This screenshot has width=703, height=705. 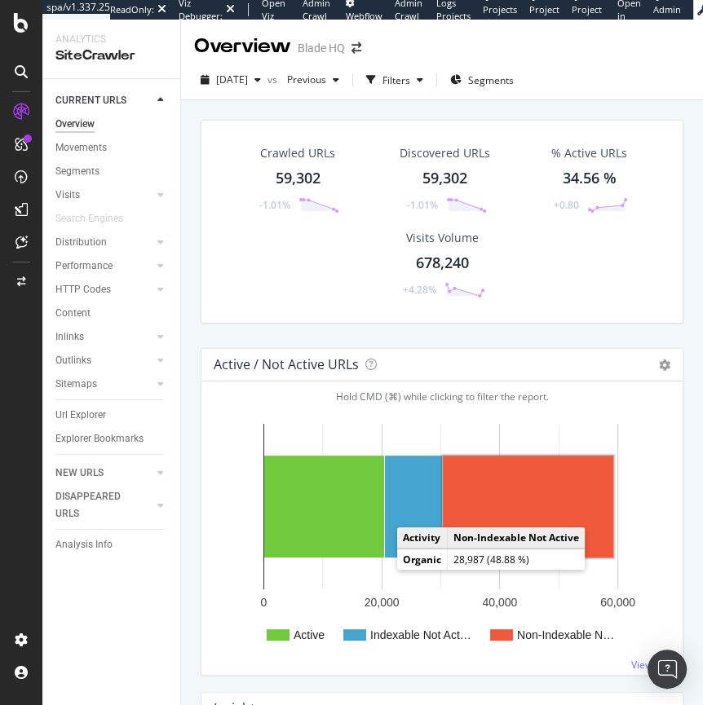 I want to click on span: Projects List, so click(x=500, y=15).